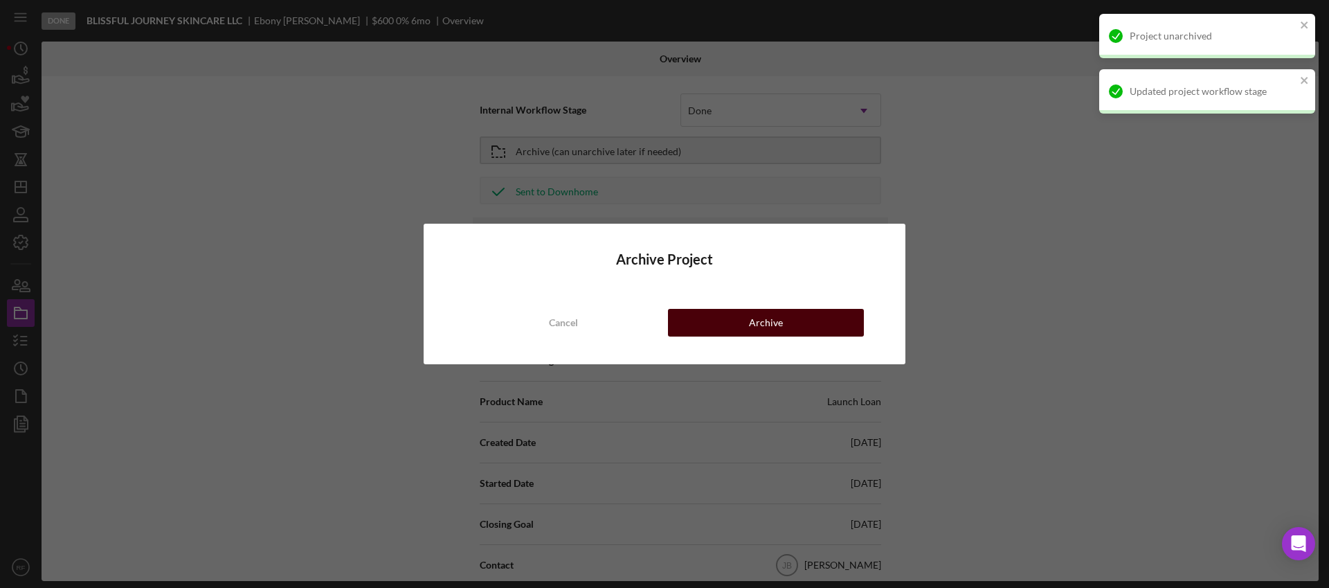  I want to click on div: Updated project workflow stage, so click(1213, 91).